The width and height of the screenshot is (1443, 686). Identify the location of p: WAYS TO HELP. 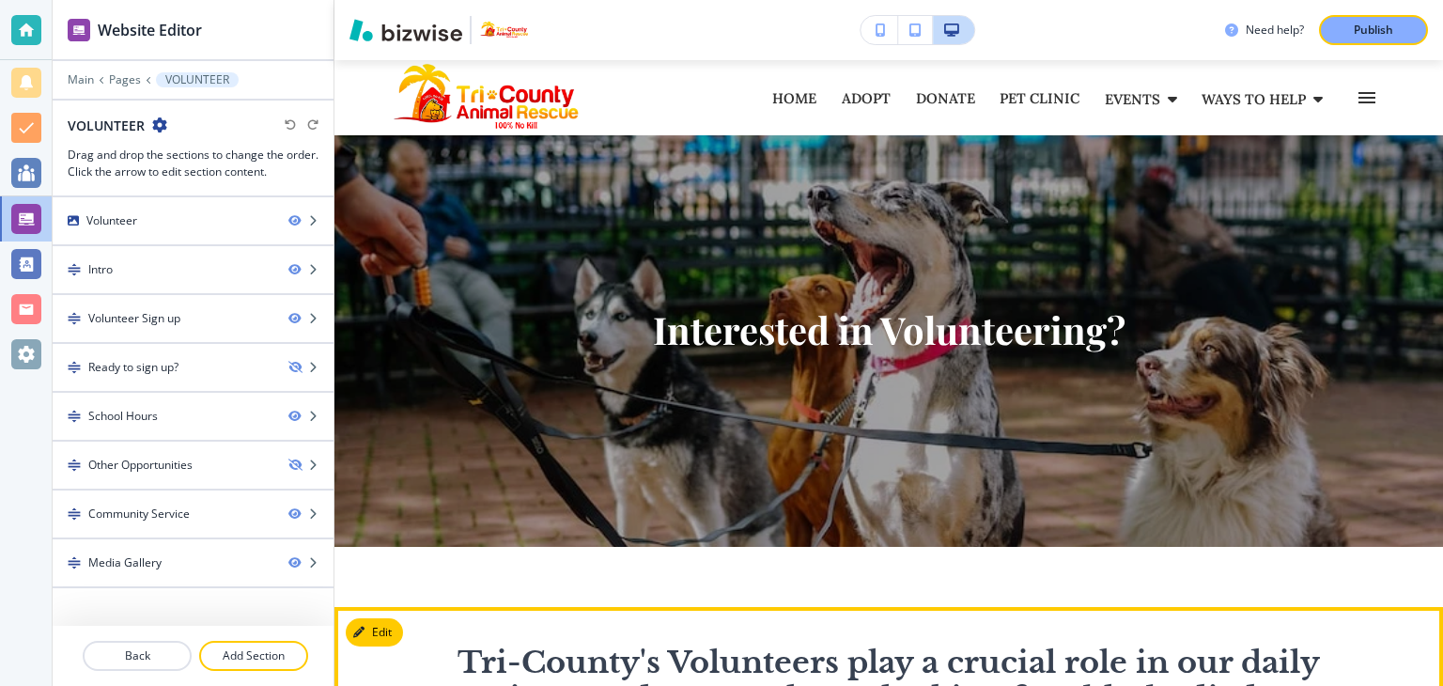
(1253, 99).